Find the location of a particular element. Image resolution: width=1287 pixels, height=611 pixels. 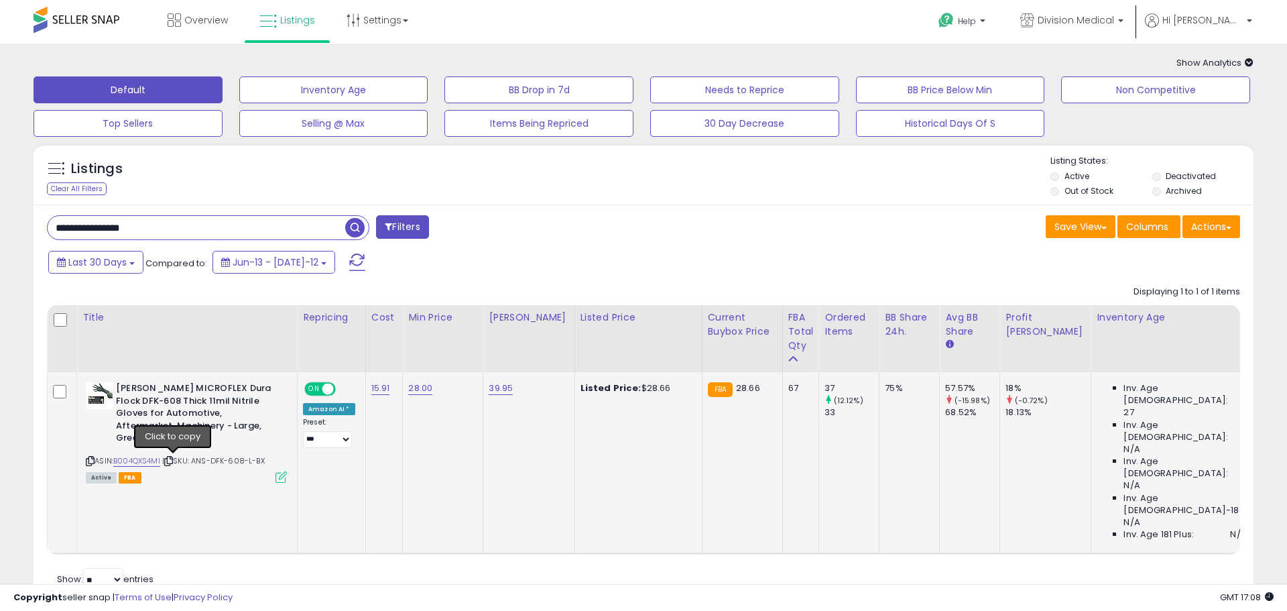

small: (-0.72%) is located at coordinates (1031, 400).